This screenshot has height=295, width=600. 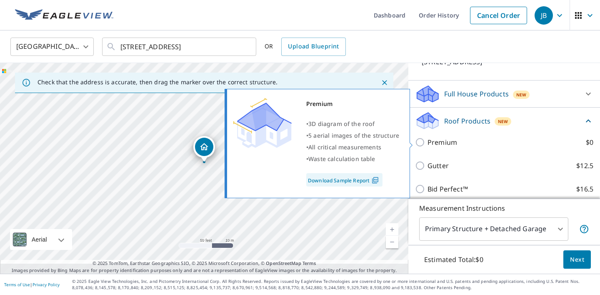 What do you see at coordinates (504, 120) in the screenshot?
I see `div: Roof ProductsNew` at bounding box center [504, 120].